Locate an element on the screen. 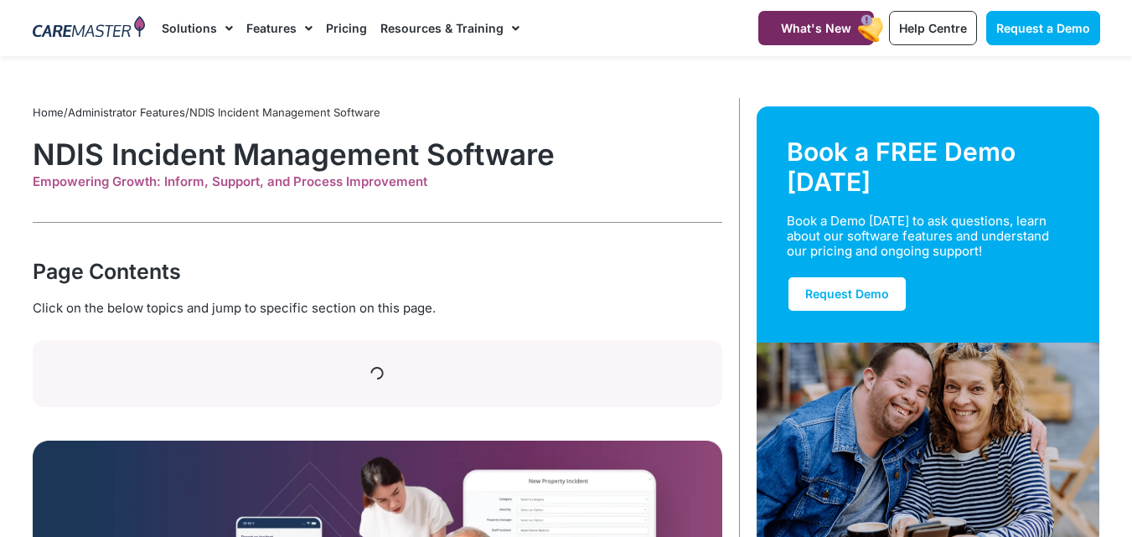 The image size is (1132, 537). span: What's New is located at coordinates (816, 28).